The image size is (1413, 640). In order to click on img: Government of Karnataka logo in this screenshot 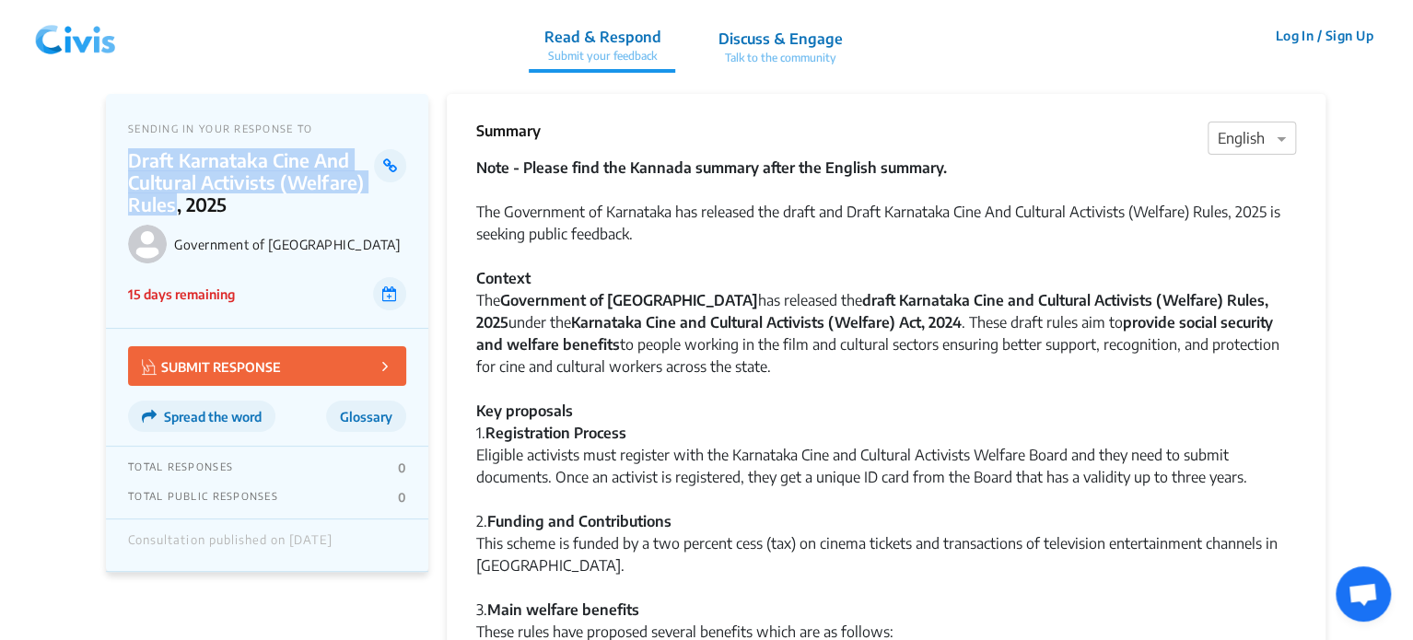, I will do `click(147, 244)`.